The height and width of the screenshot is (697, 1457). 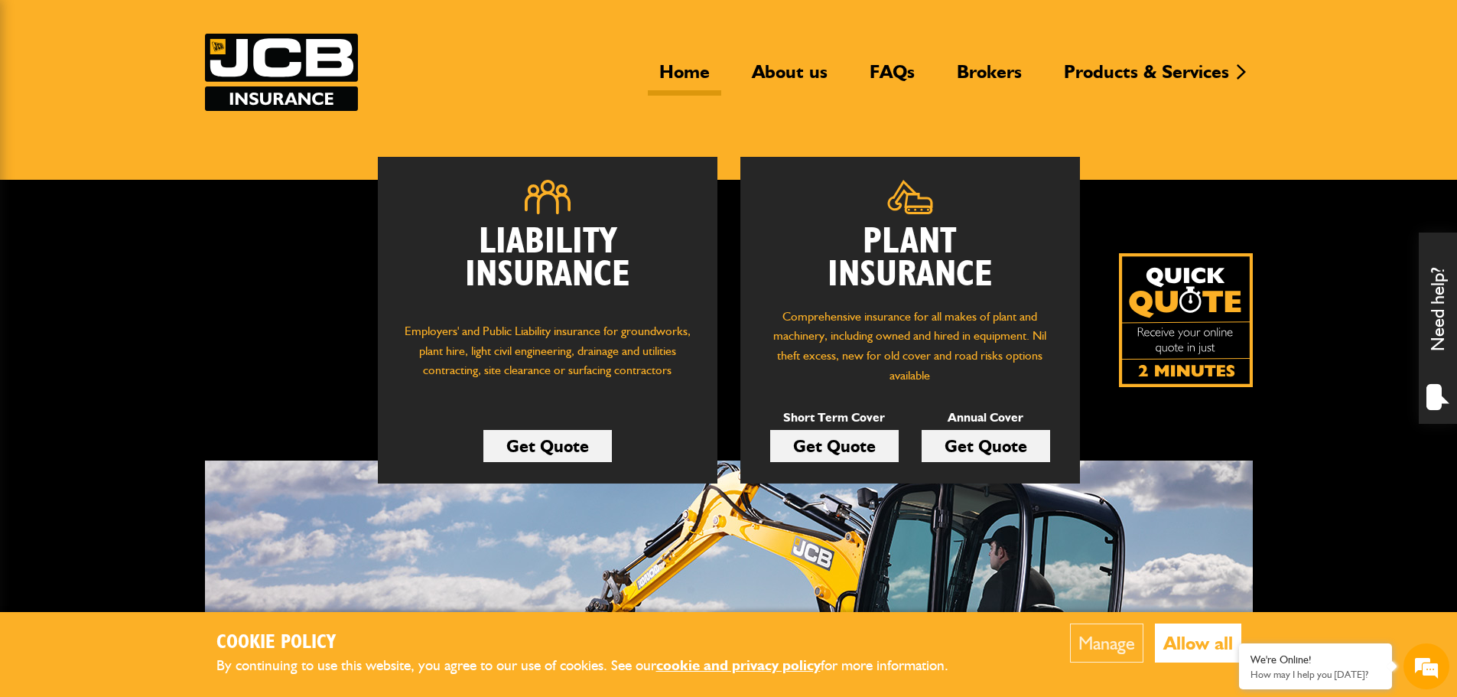 I want to click on a: FAQs, so click(x=892, y=78).